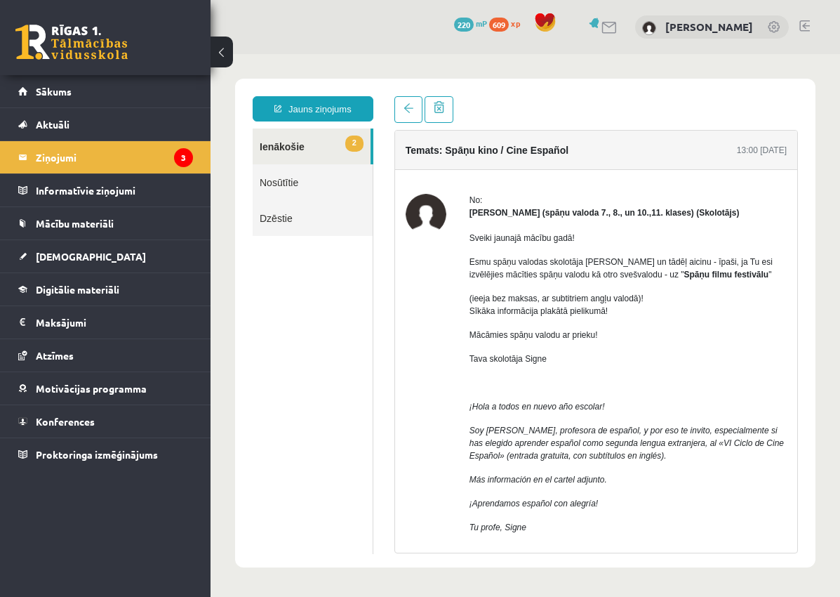 The height and width of the screenshot is (597, 840). What do you see at coordinates (114, 322) in the screenshot?
I see `legend: Maksājumi` at bounding box center [114, 322].